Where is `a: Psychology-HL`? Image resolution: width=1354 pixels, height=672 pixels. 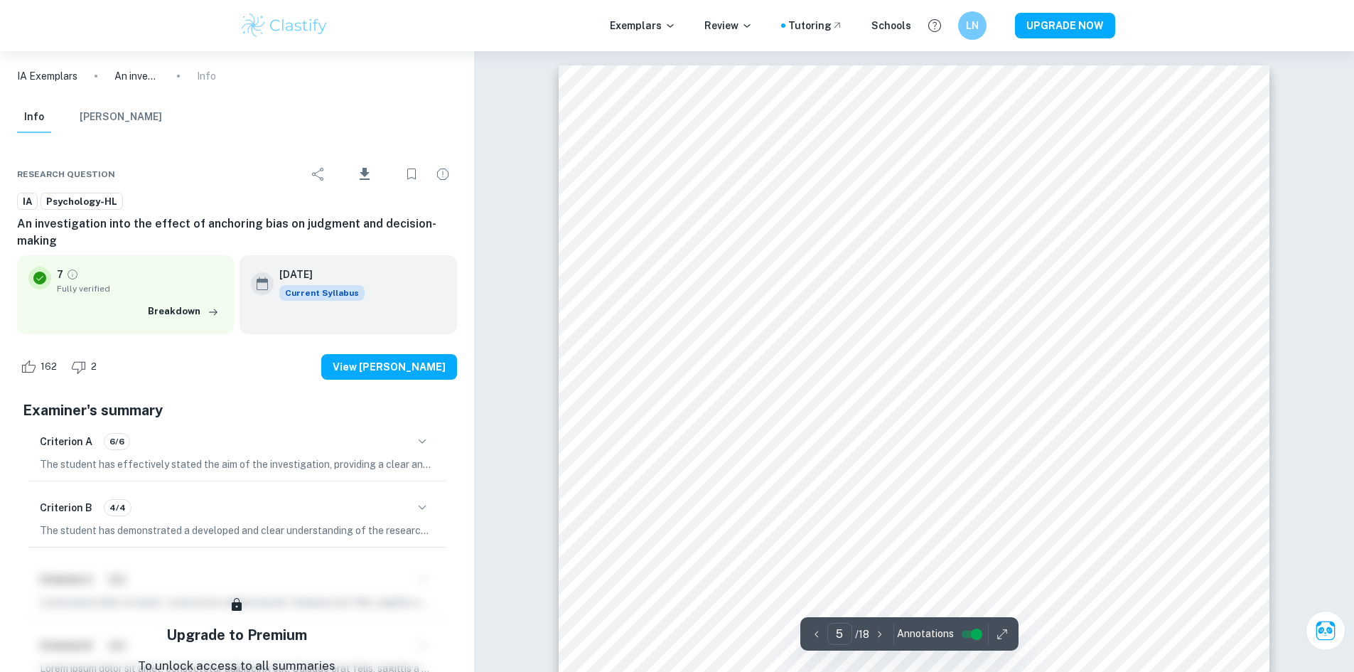 a: Psychology-HL is located at coordinates (82, 201).